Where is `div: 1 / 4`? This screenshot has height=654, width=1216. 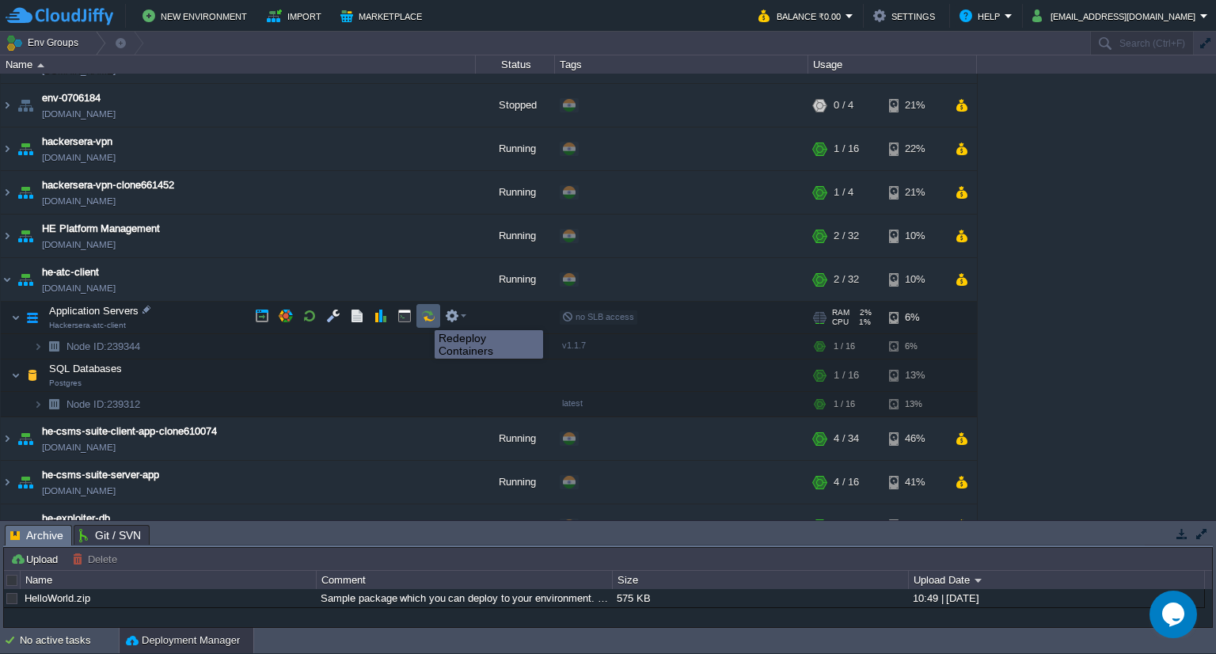 div: 1 / 4 is located at coordinates (843, 192).